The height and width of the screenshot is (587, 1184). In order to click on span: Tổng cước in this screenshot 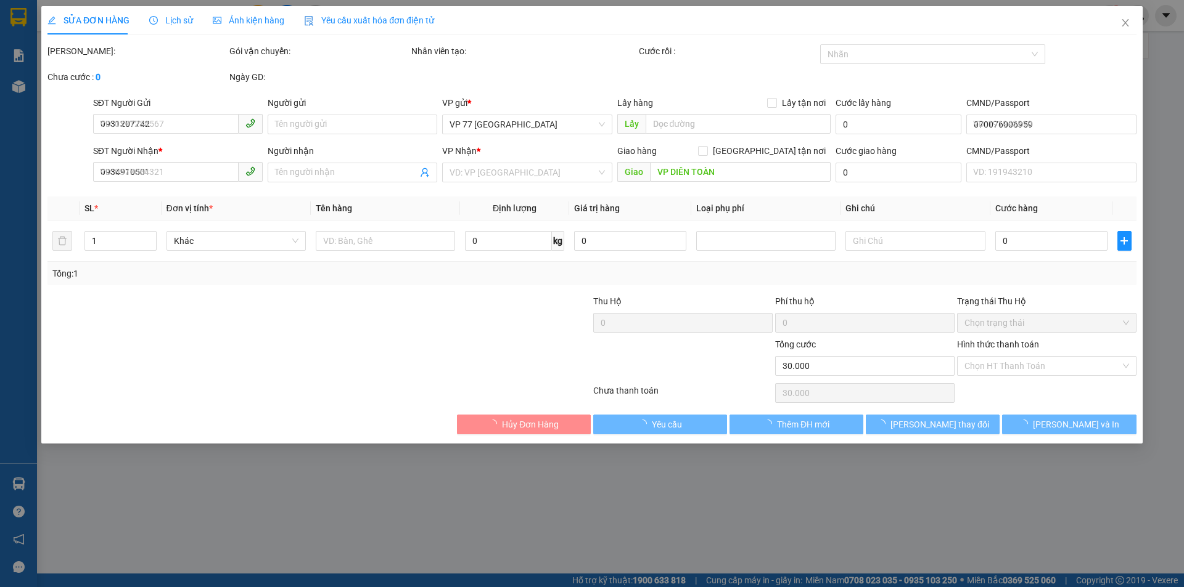, I will do `click(795, 345)`.